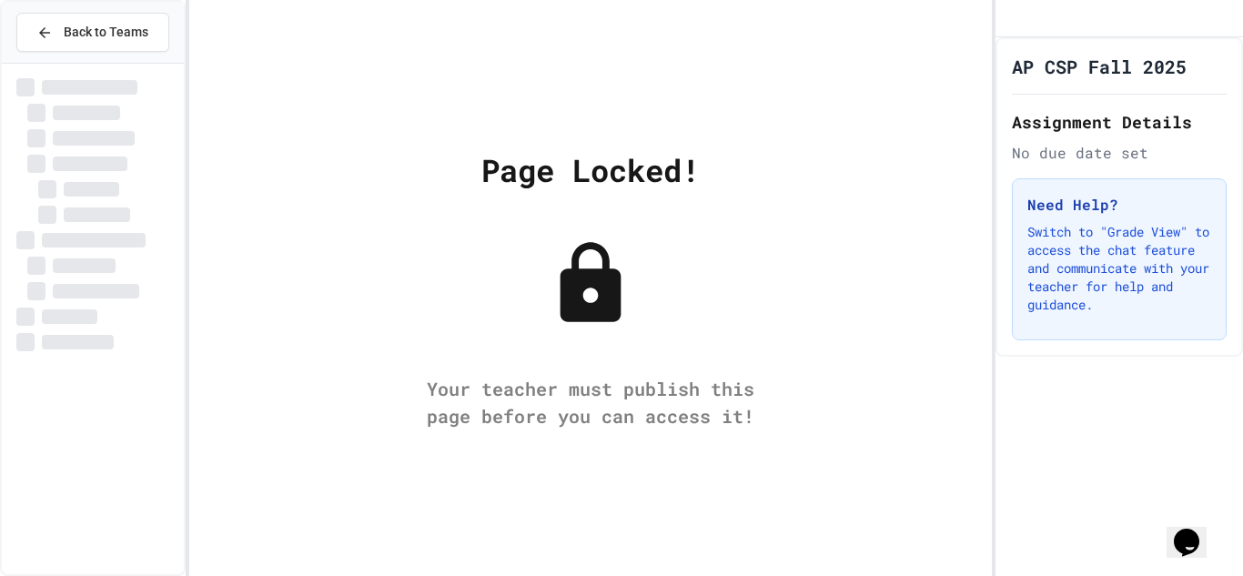 The width and height of the screenshot is (1243, 576). What do you see at coordinates (1119, 122) in the screenshot?
I see `h2: Assignment Details` at bounding box center [1119, 122].